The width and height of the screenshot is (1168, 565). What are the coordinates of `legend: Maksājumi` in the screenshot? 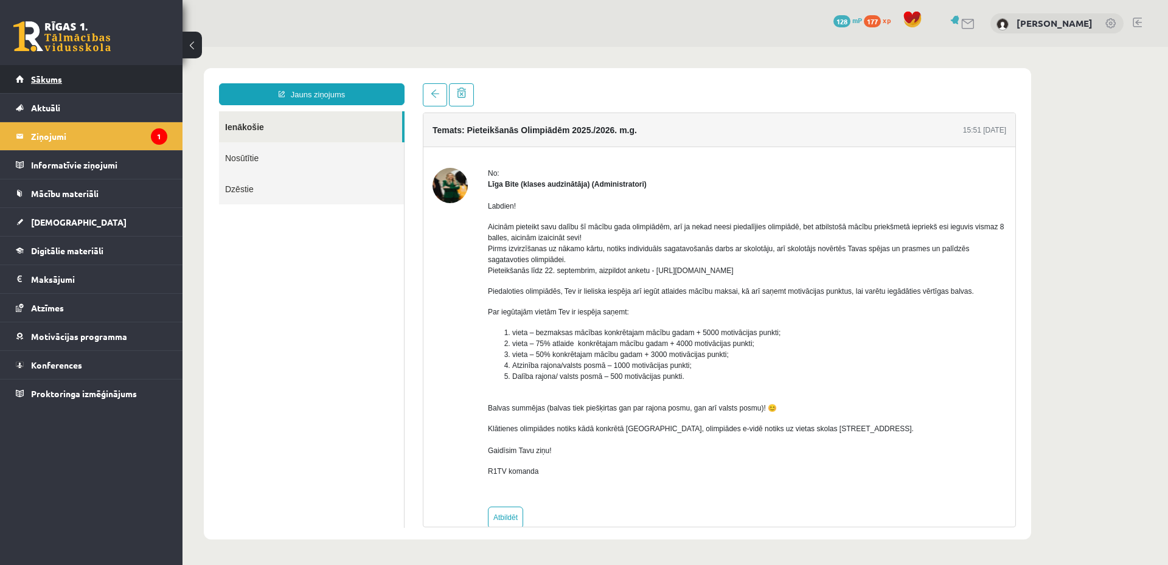 It's located at (99, 279).